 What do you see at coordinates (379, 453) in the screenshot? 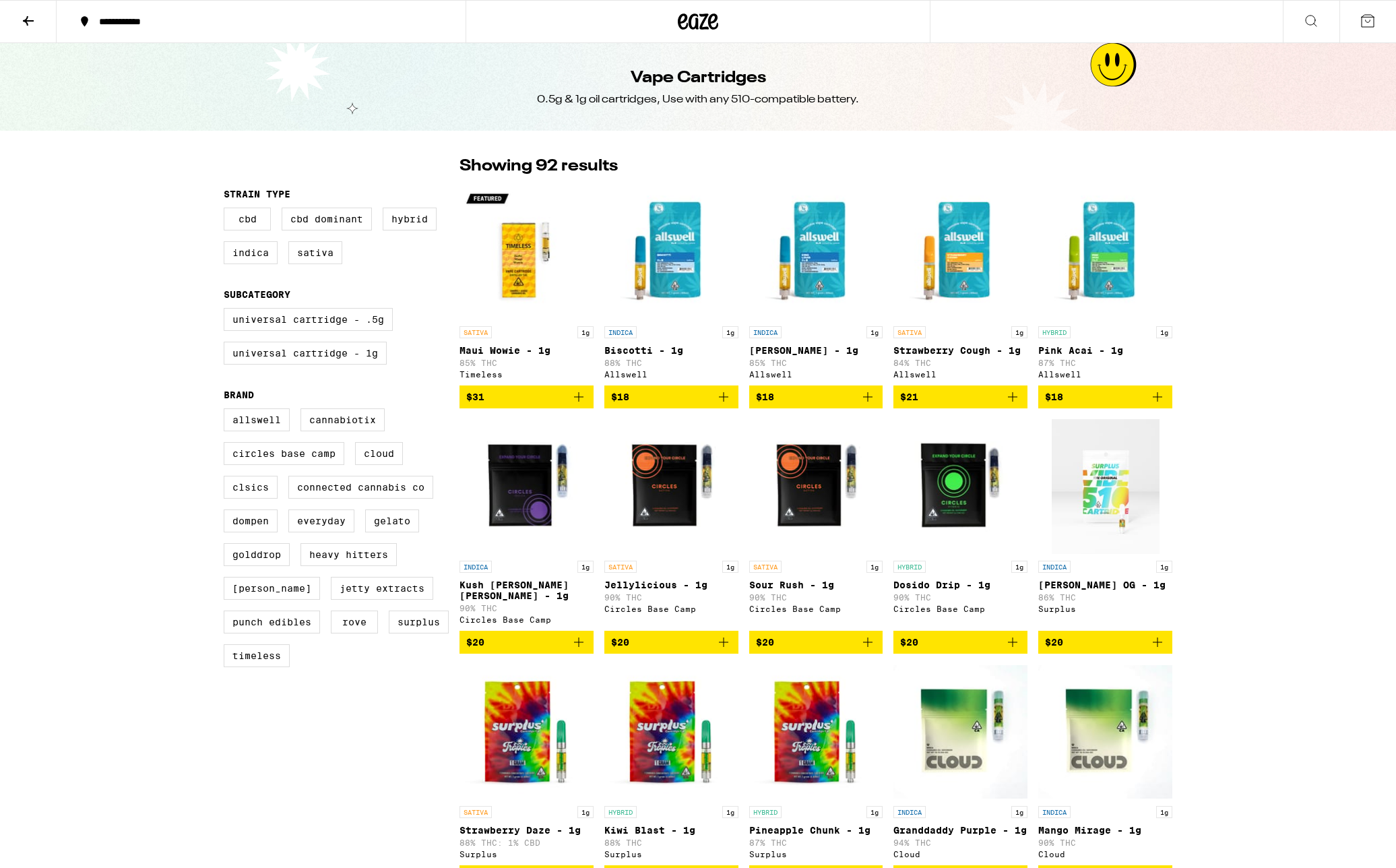
I see `label: Cloud` at bounding box center [379, 453].